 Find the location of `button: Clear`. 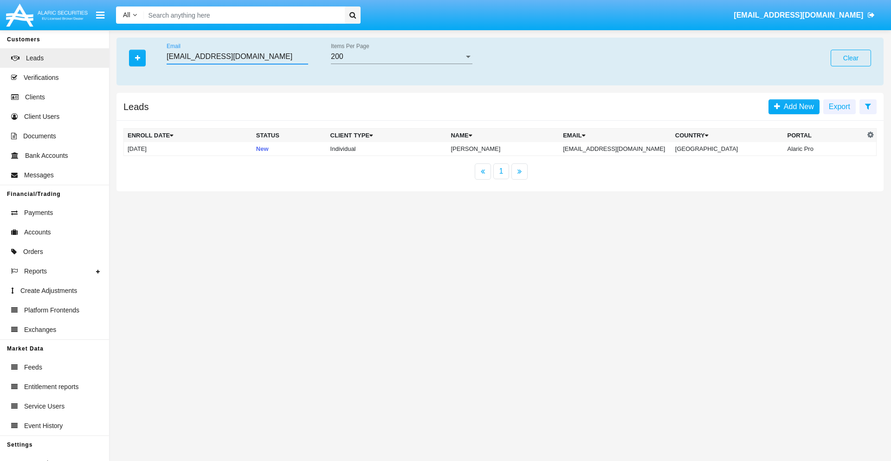

button: Clear is located at coordinates (851, 58).